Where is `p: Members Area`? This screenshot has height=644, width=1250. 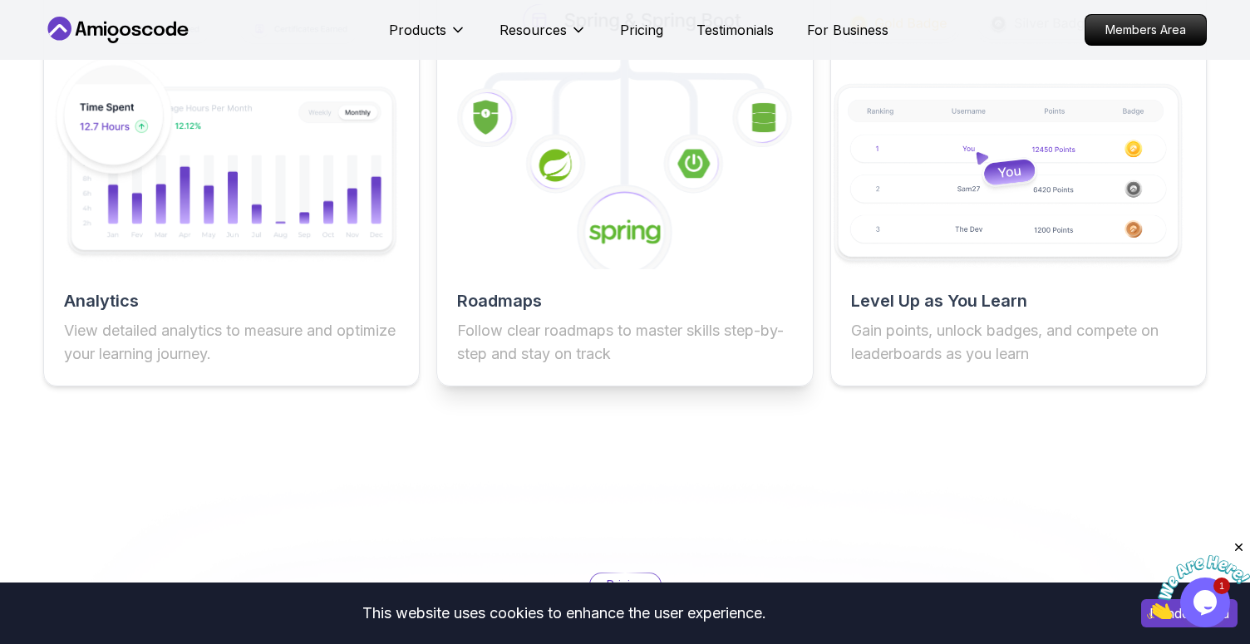
p: Members Area is located at coordinates (1145, 30).